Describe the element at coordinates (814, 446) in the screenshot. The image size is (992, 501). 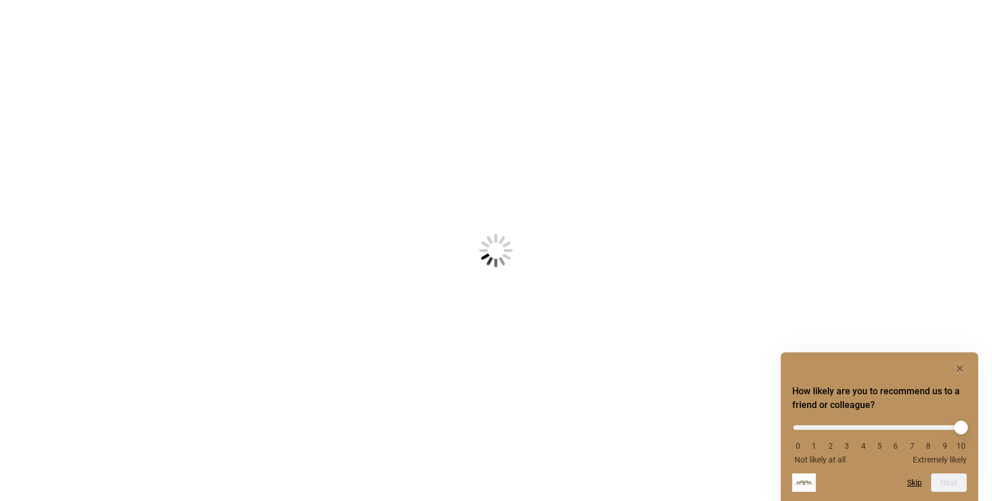
I see `li: 1` at that location.